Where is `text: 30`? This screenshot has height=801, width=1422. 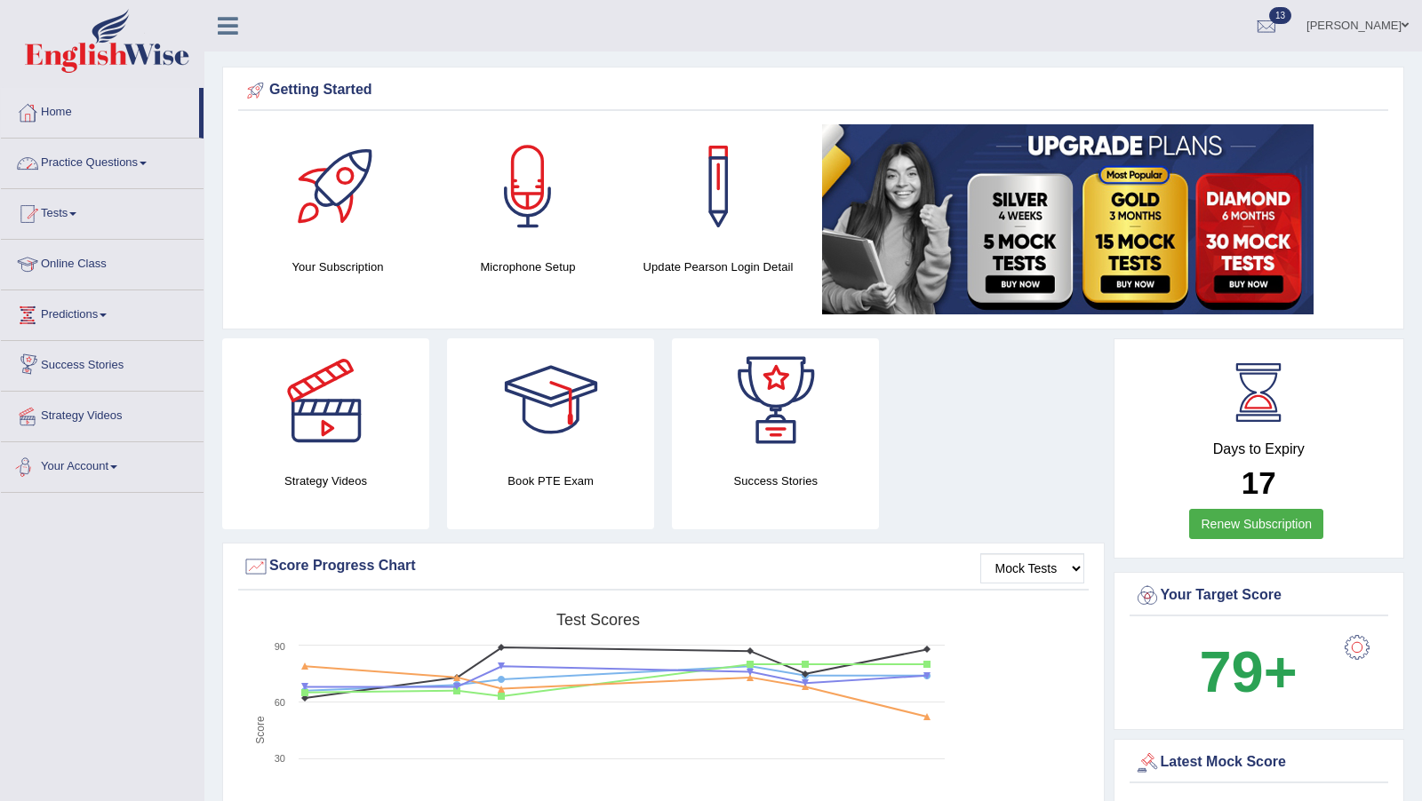 text: 30 is located at coordinates (280, 759).